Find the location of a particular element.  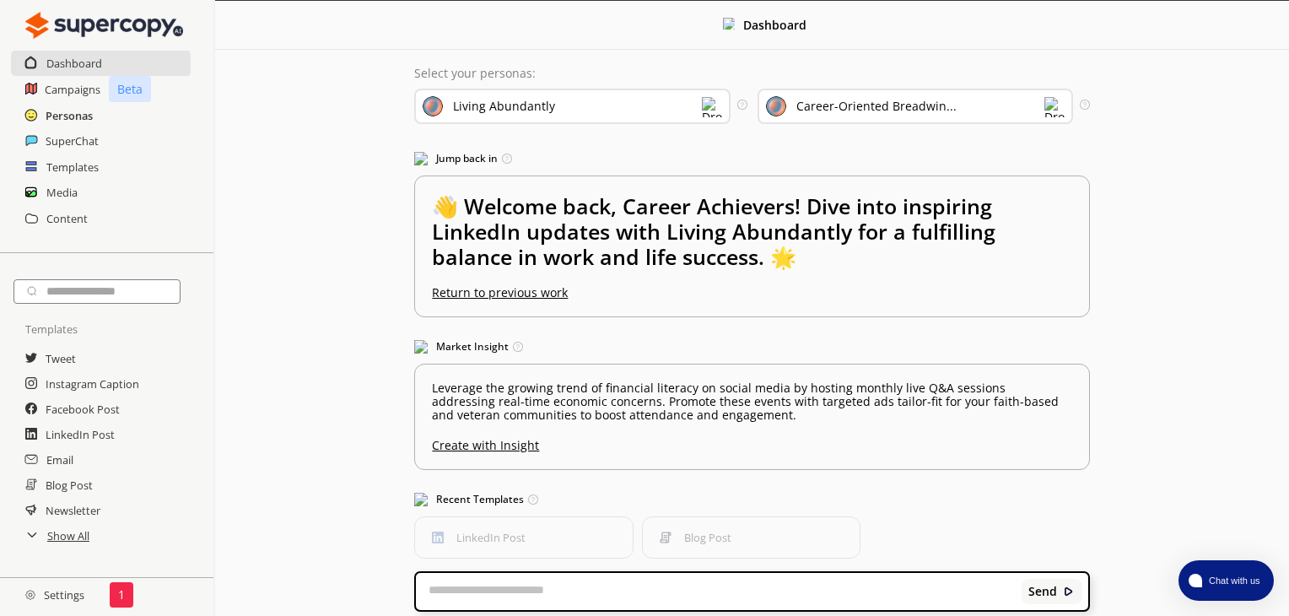

h2: Campaigns is located at coordinates (73, 89).